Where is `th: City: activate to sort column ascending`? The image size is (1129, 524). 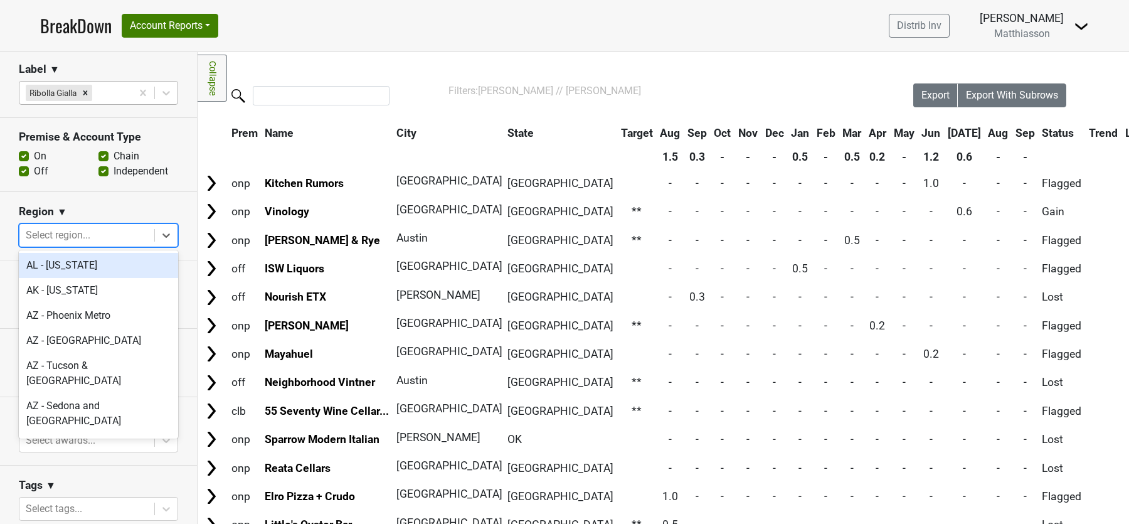 th: City: activate to sort column ascending is located at coordinates (445, 133).